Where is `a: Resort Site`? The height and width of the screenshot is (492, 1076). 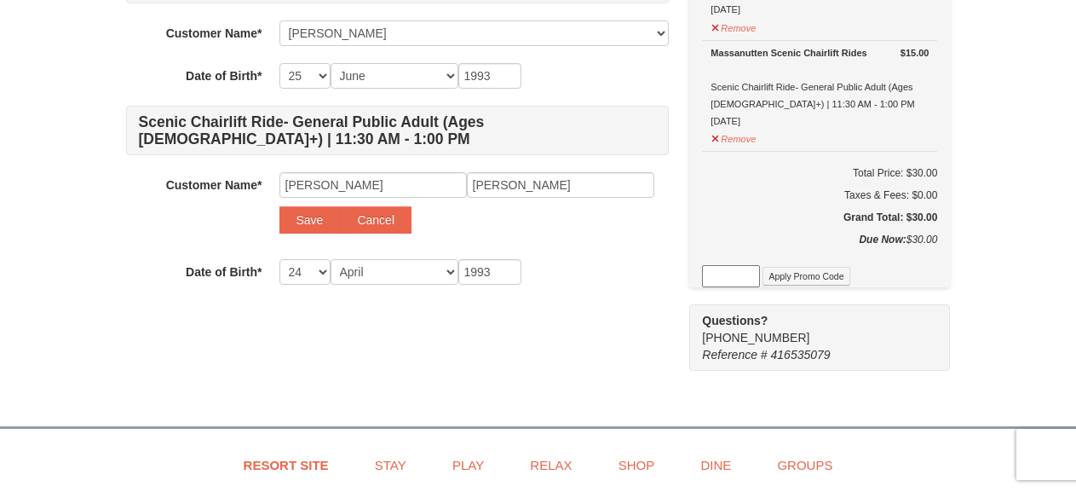
a: Resort Site is located at coordinates (286, 464).